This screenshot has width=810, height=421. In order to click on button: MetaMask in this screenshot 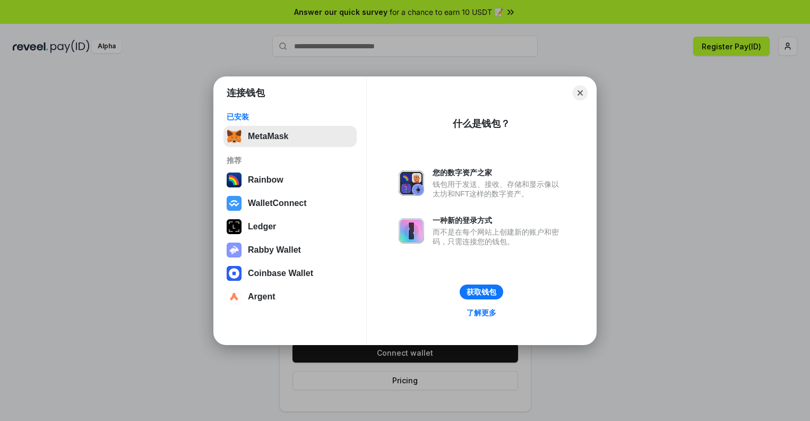, I will do `click(290, 136)`.